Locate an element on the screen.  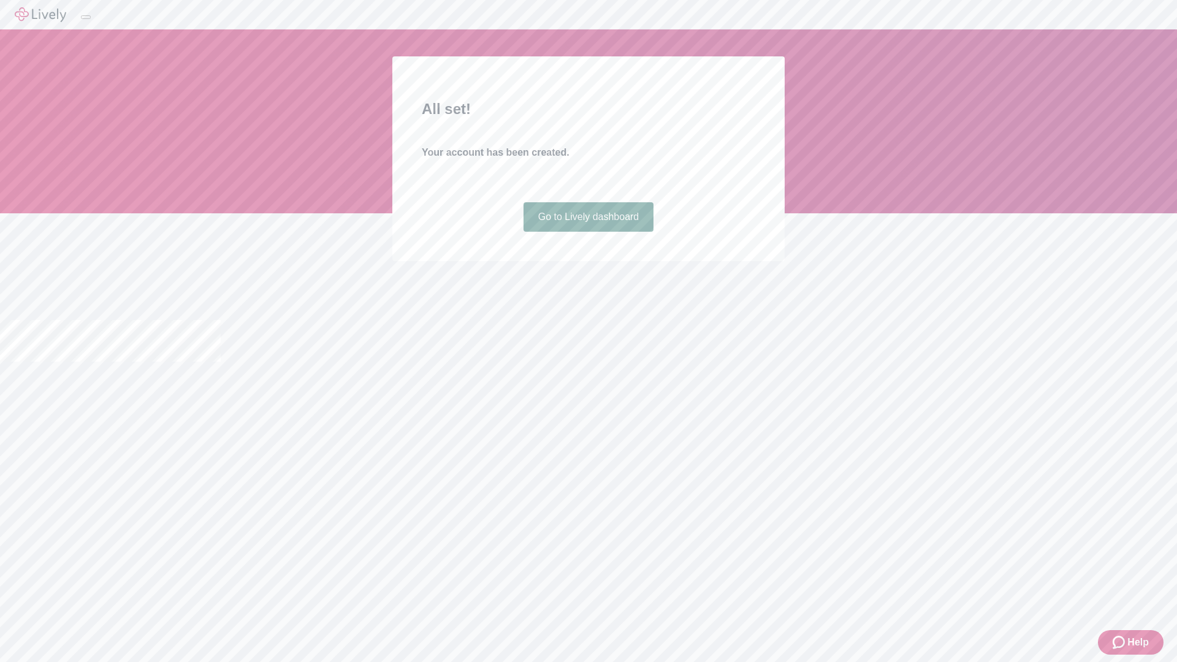
h4: Your account has been created. is located at coordinates (589, 153).